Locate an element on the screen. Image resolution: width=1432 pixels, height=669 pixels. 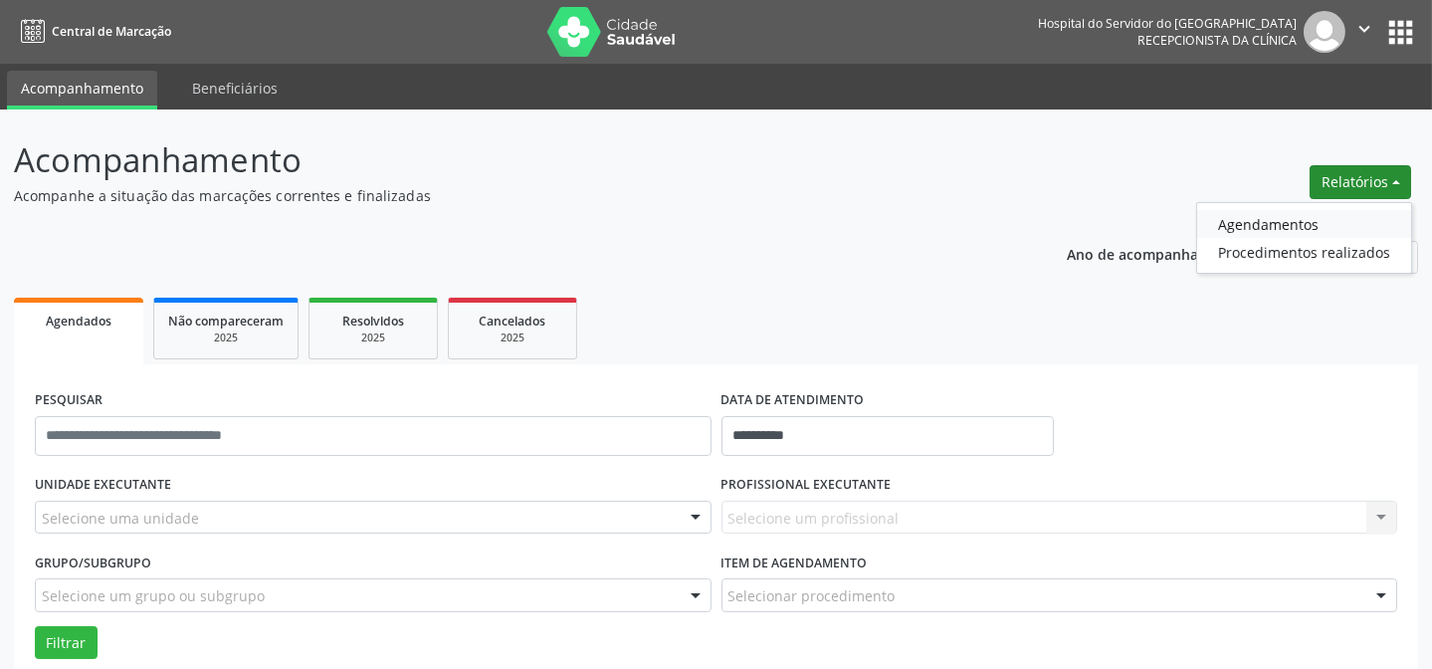
span: Cancelados is located at coordinates (512, 320).